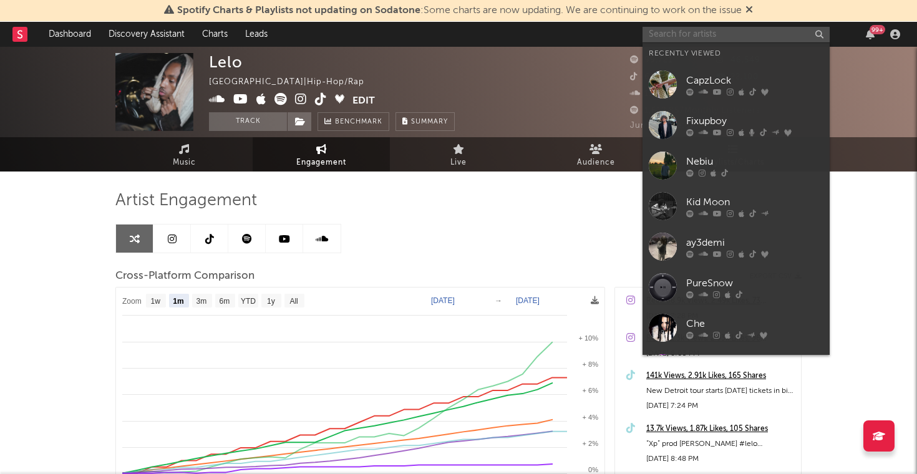 The height and width of the screenshot is (474, 917). Describe the element at coordinates (755, 202) in the screenshot. I see `div: Kid Moon` at that location.